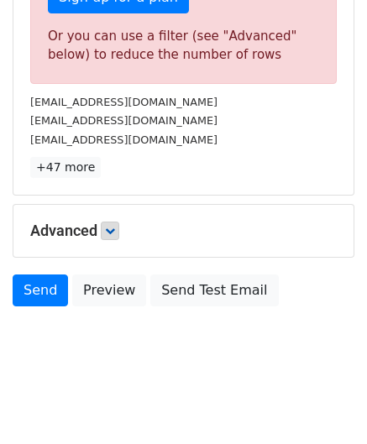 The width and height of the screenshot is (367, 444). Describe the element at coordinates (183, 231) in the screenshot. I see `h5: Advanced` at that location.